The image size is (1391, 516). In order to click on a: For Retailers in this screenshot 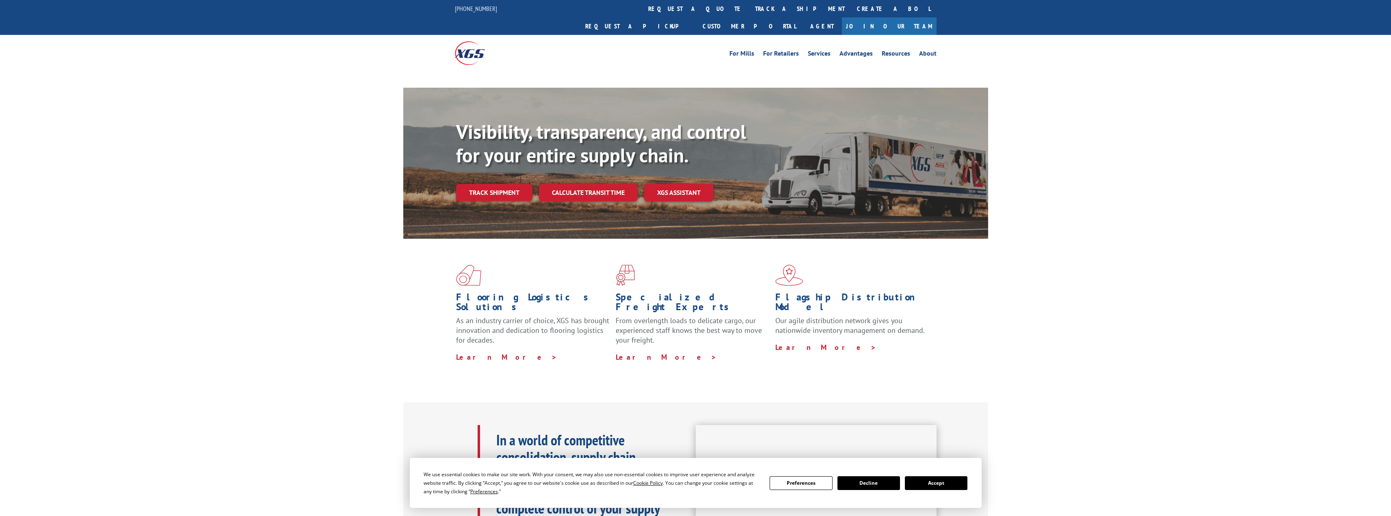, I will do `click(781, 55)`.